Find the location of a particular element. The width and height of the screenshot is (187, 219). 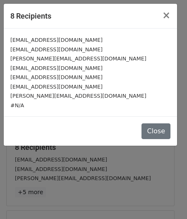

h5: 8 Recipients is located at coordinates (31, 16).